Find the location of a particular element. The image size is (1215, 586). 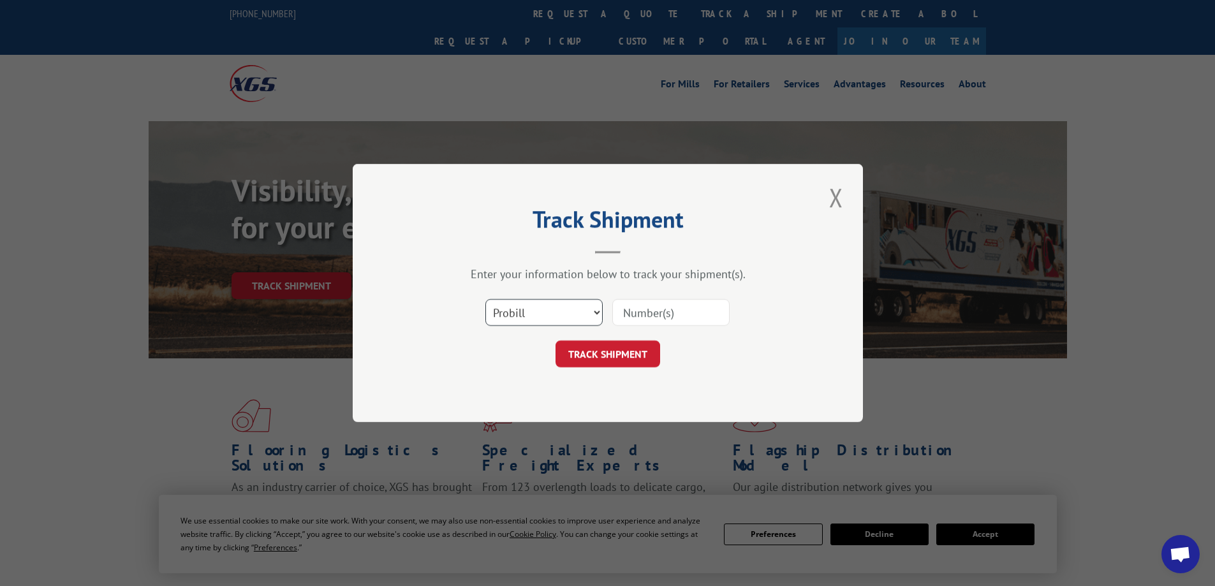

button: TRACK SHIPMENT is located at coordinates (608, 354).